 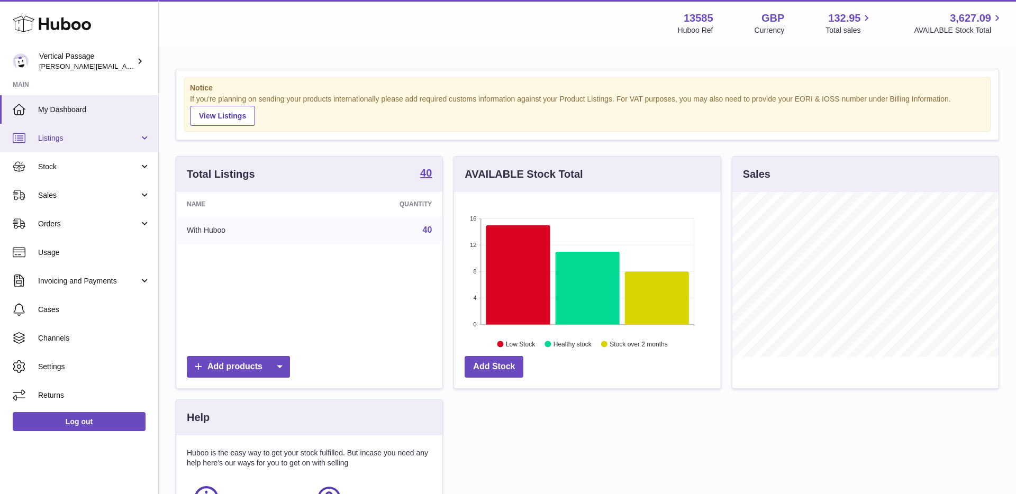 What do you see at coordinates (699, 18) in the screenshot?
I see `strong: 13585` at bounding box center [699, 18].